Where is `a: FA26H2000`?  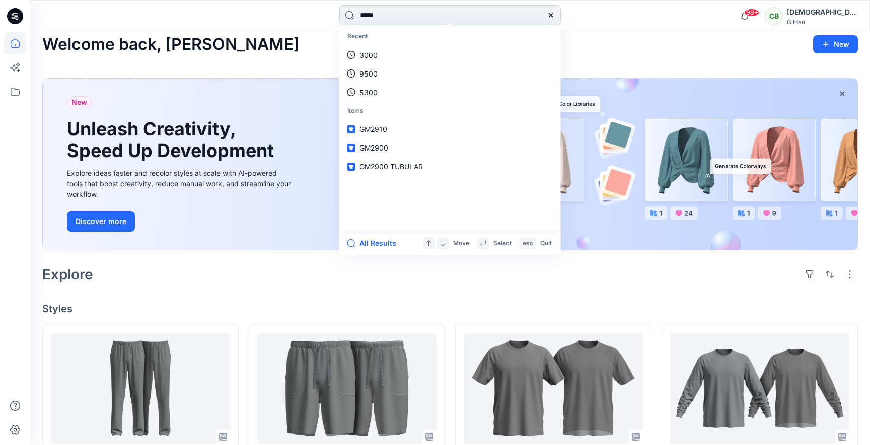 a: FA26H2000 is located at coordinates (554, 389).